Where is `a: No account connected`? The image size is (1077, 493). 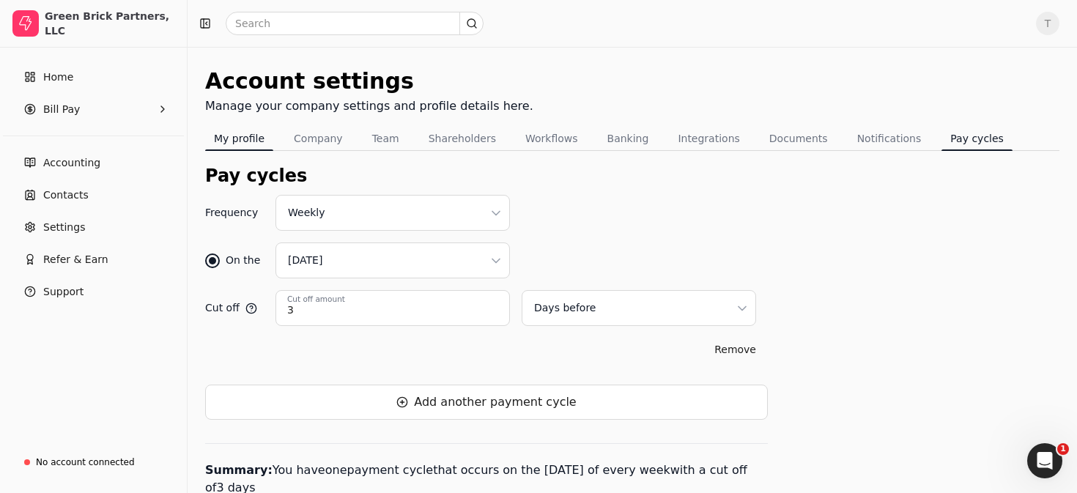 a: No account connected is located at coordinates (93, 462).